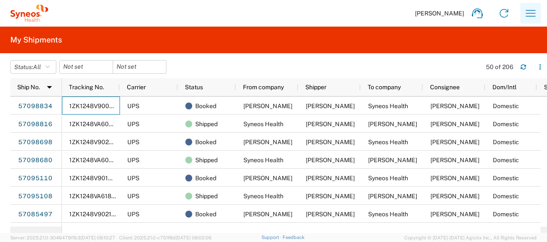  What do you see at coordinates (100, 196) in the screenshot?
I see `span: 1ZK1248VA618212372` at bounding box center [100, 196].